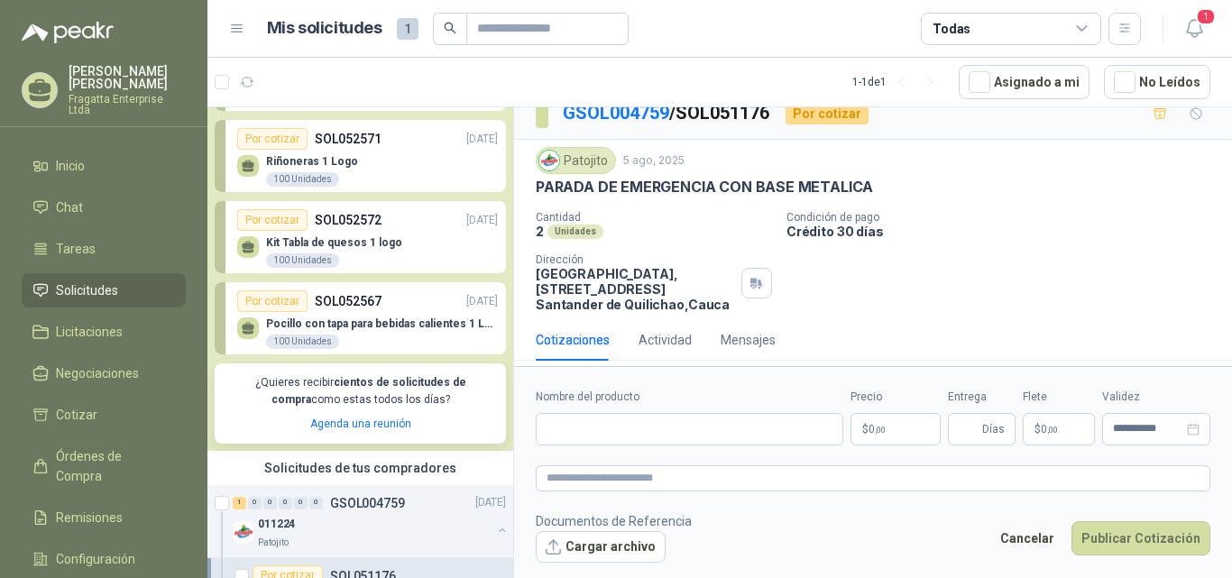 The image size is (1232, 578). What do you see at coordinates (127, 105) in the screenshot?
I see `p: Fragatta Enterprise Ltda` at bounding box center [127, 105].